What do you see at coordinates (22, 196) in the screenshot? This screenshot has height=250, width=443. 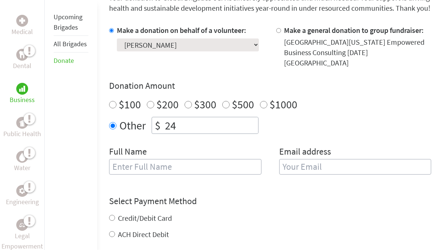 I see `a: EngineeringEngineering` at bounding box center [22, 196].